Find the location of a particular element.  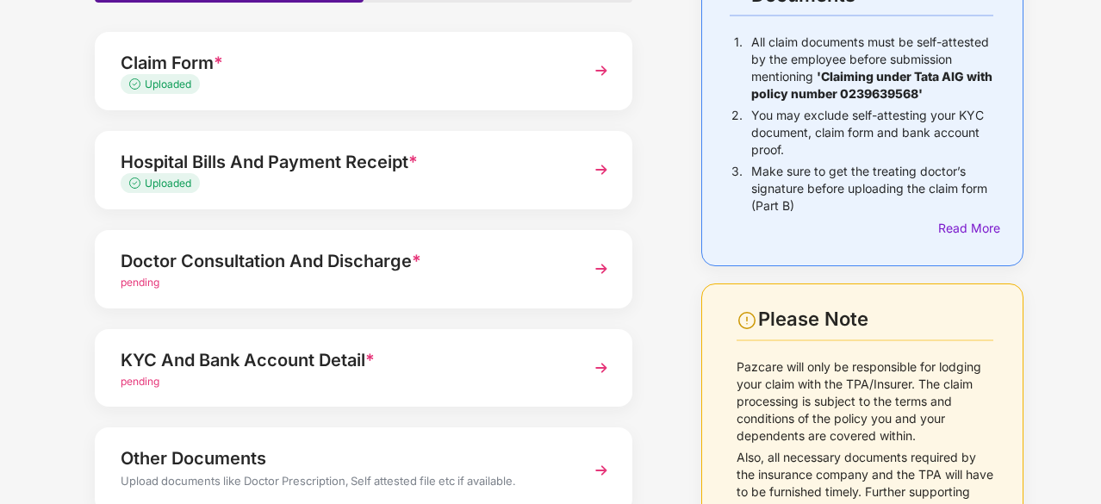

p: You may exclude self-attesting your KYC document, claim form and bank account proof. is located at coordinates (872, 133).